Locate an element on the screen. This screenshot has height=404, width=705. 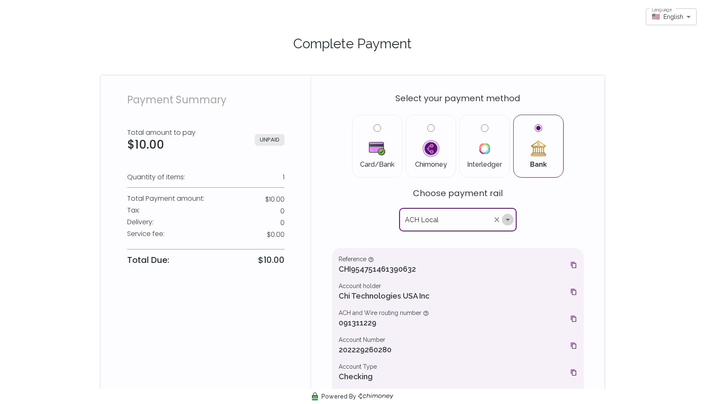
p: 202229260280 is located at coordinates (453, 350).